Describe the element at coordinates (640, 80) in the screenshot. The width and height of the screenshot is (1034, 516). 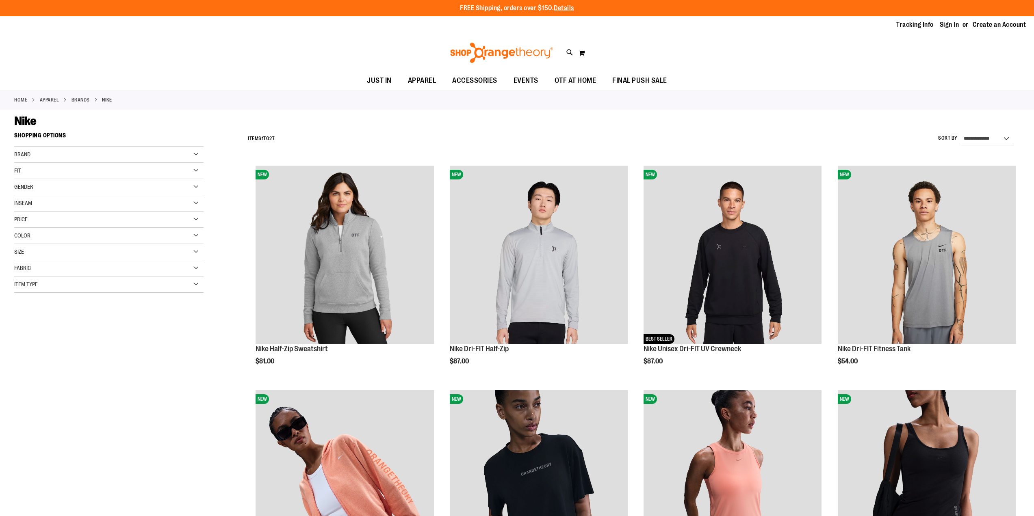
I see `span: FINAL PUSH SALE` at that location.